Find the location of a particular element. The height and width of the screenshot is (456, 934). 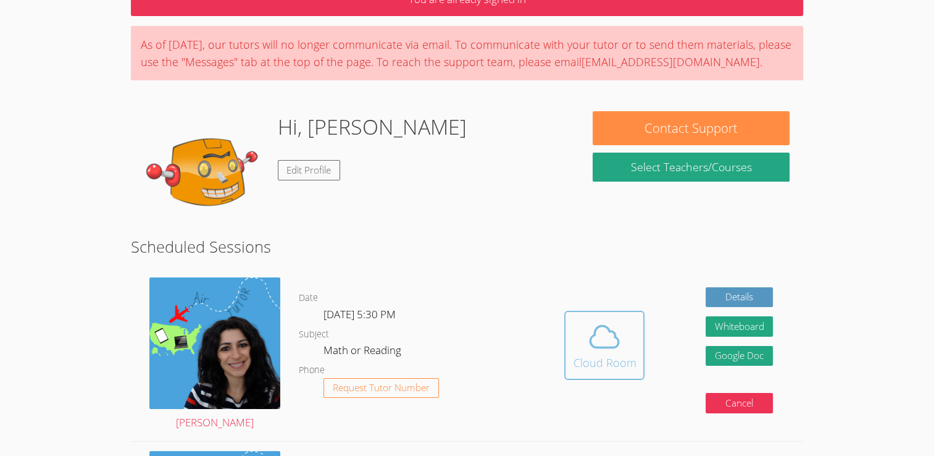

button: Cloud Room is located at coordinates (605, 345).